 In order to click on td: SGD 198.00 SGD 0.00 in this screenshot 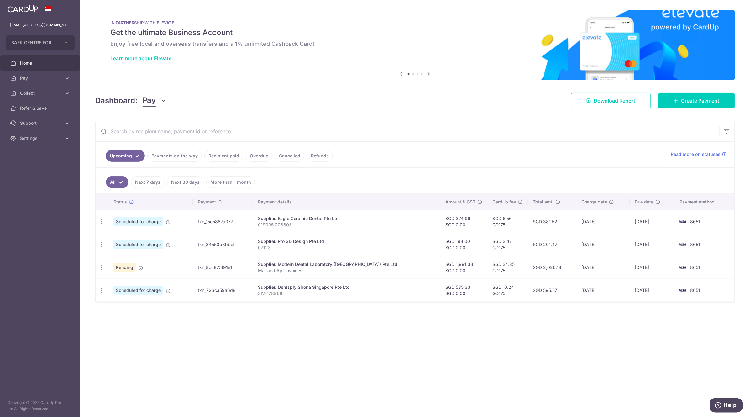, I will do `click(464, 244)`.